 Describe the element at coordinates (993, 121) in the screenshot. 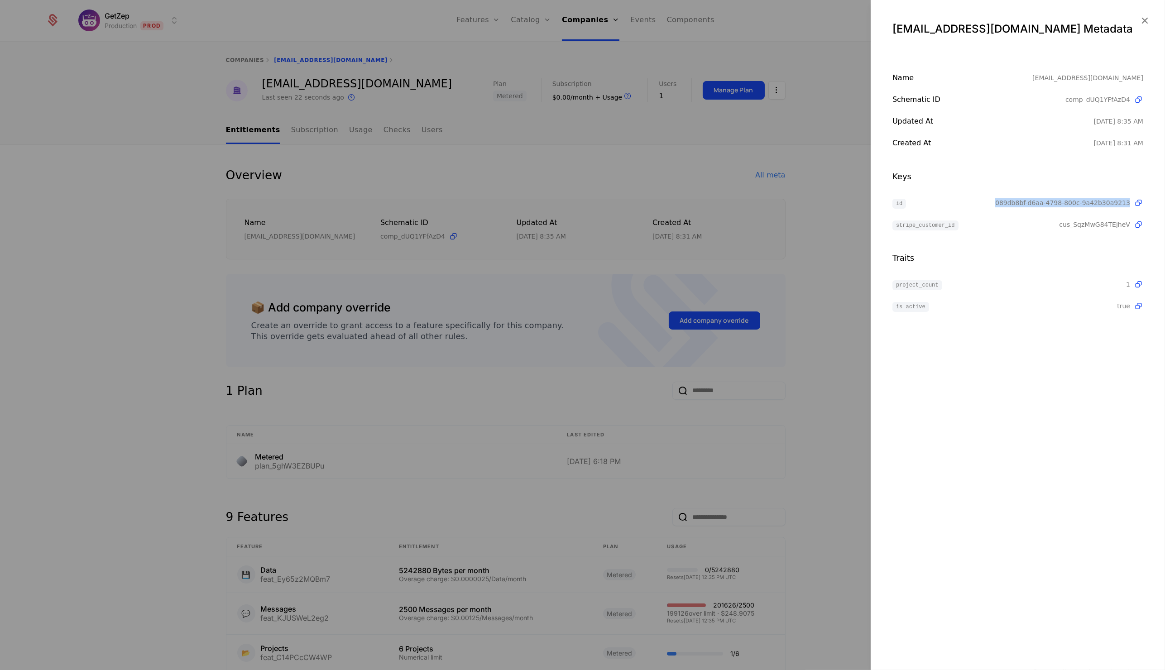

I see `div: Updated at` at that location.